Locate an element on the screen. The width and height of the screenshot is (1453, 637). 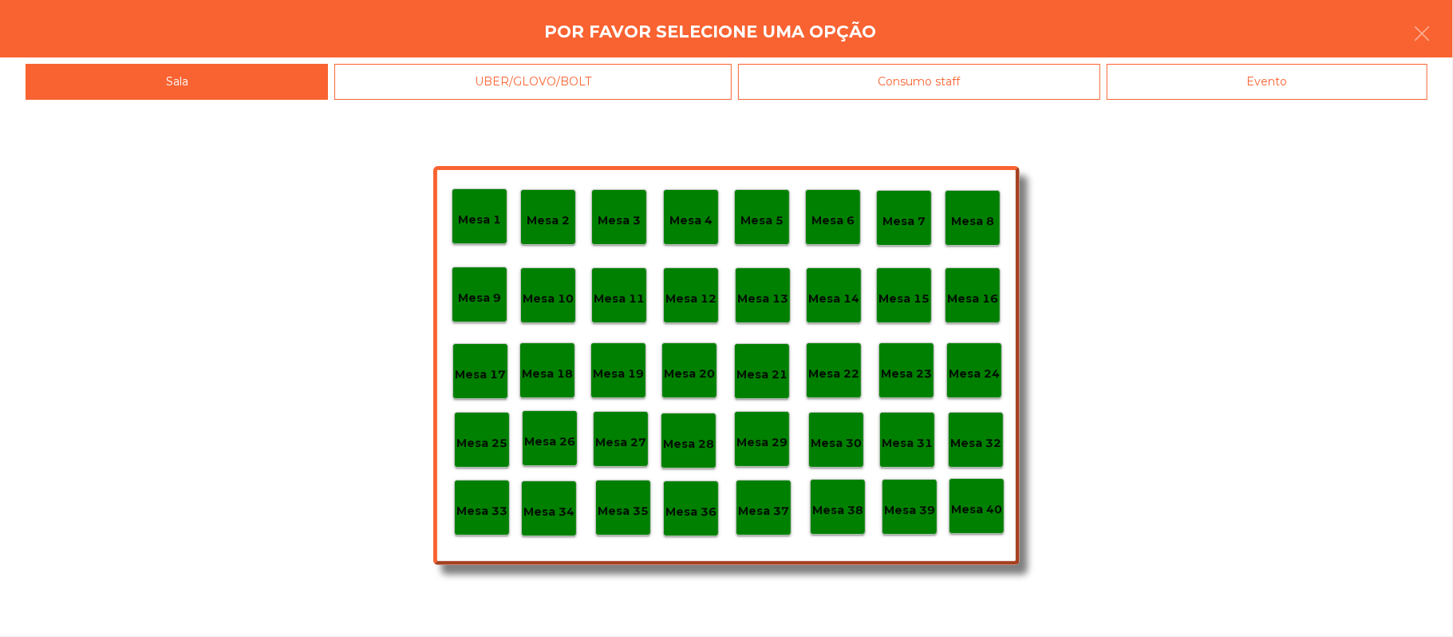
p: Mesa 32 is located at coordinates (976, 443).